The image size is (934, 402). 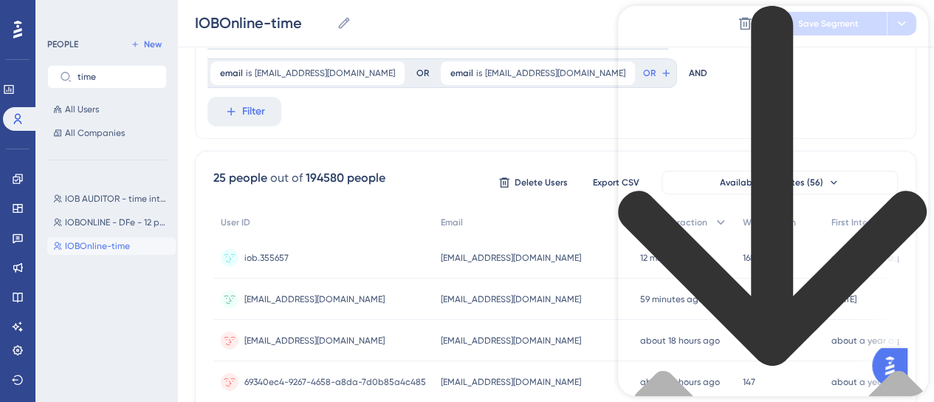 What do you see at coordinates (117, 199) in the screenshot?
I see `span: IOB AUDITOR - time interno` at bounding box center [117, 199].